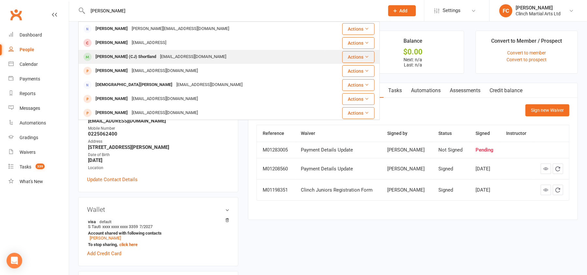 The height and width of the screenshot is (275, 587). Describe the element at coordinates (276, 133) in the screenshot. I see `th: Reference` at that location.